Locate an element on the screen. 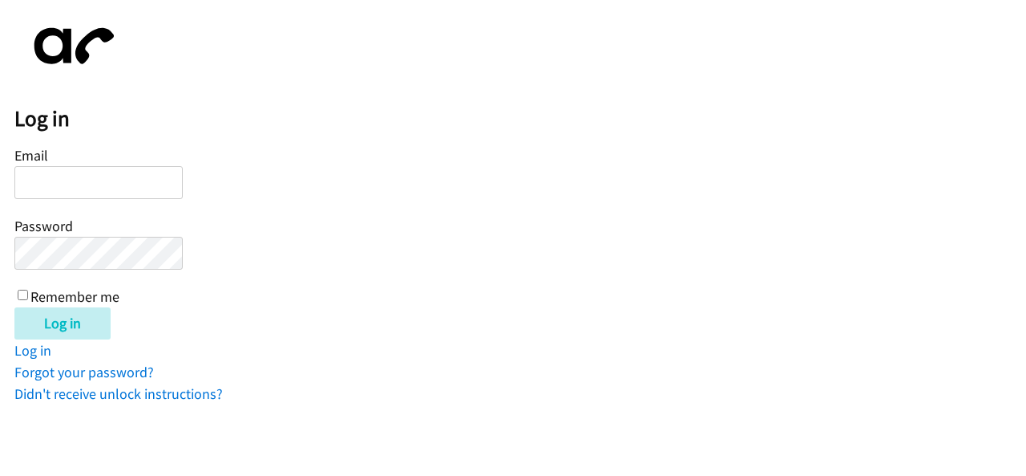 This screenshot has height=476, width=1026. input: Log in is located at coordinates (63, 323).